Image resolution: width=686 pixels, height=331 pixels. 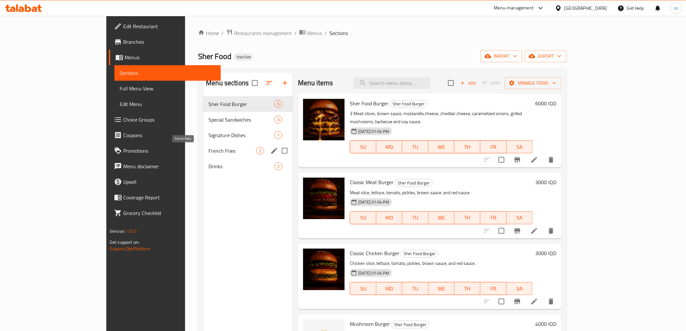 What do you see at coordinates (241, 166) in the screenshot?
I see `span: Drinks` at bounding box center [241, 166].